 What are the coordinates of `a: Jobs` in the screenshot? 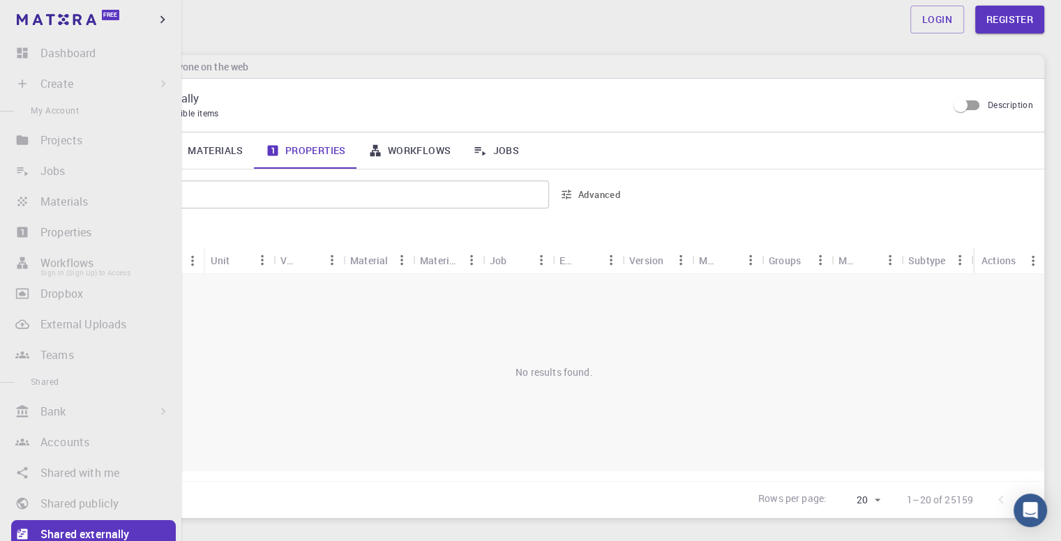 It's located at (496, 151).